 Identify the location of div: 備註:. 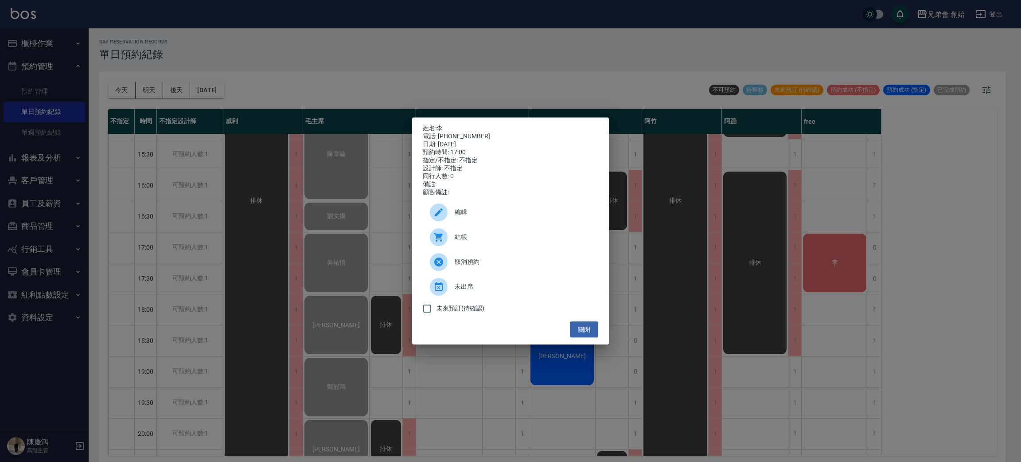
(511, 184).